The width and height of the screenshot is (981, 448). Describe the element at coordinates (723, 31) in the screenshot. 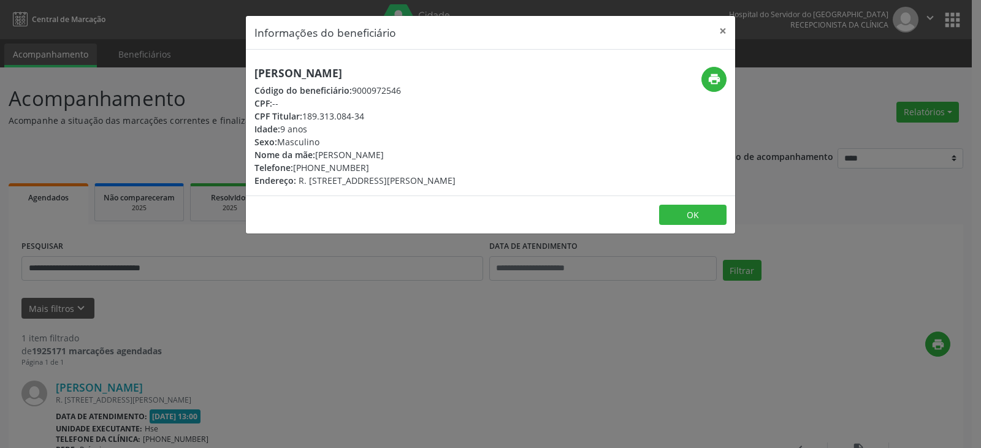

I see `button: Close` at that location.